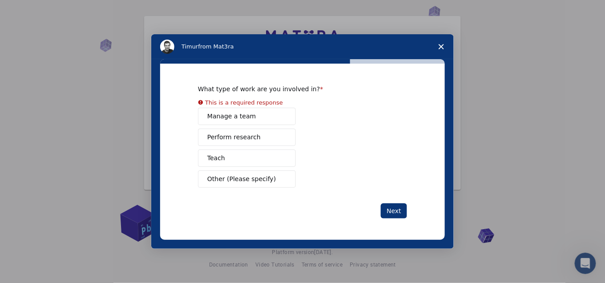 This screenshot has height=283, width=605. I want to click on span: Perform research, so click(234, 137).